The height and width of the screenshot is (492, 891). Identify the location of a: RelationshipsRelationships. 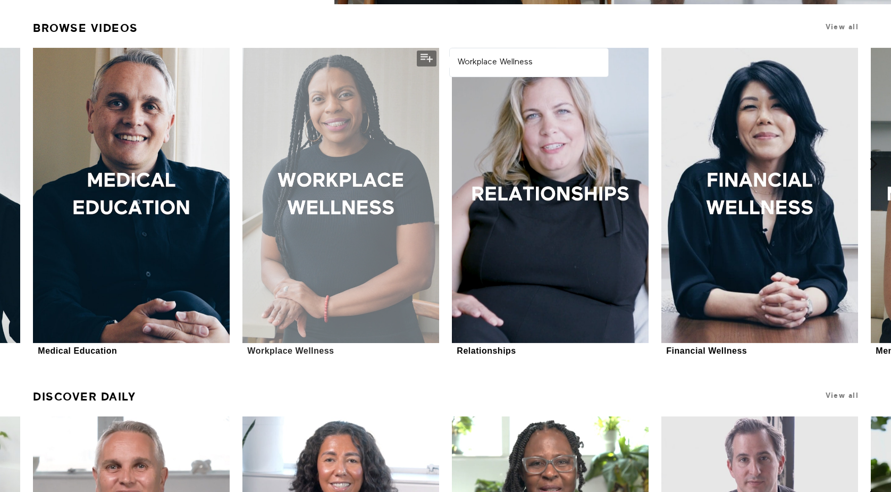
(550, 203).